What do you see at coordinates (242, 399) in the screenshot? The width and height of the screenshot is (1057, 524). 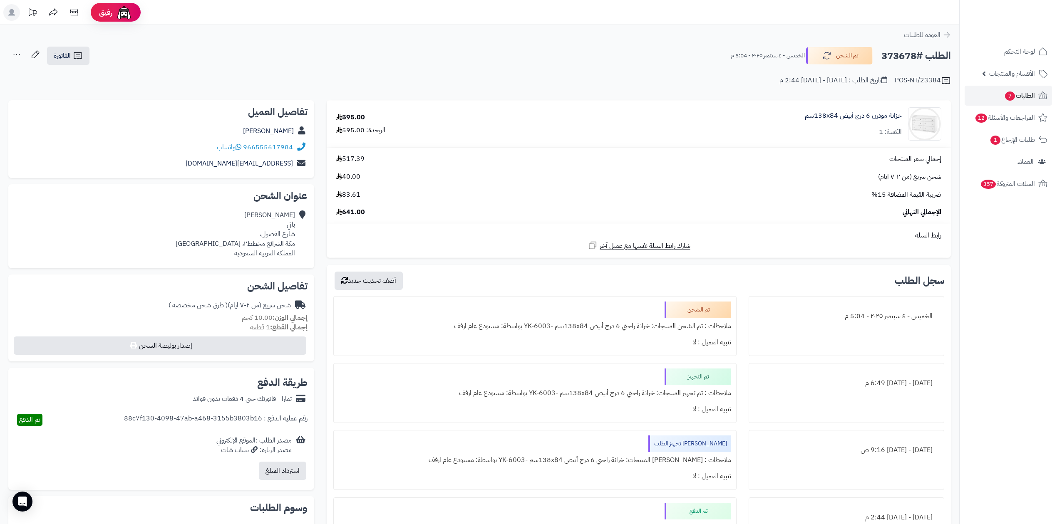 I see `div: تمارا - فاتورتك حتى 4 دفعات بدون فوائد` at bounding box center [242, 399].